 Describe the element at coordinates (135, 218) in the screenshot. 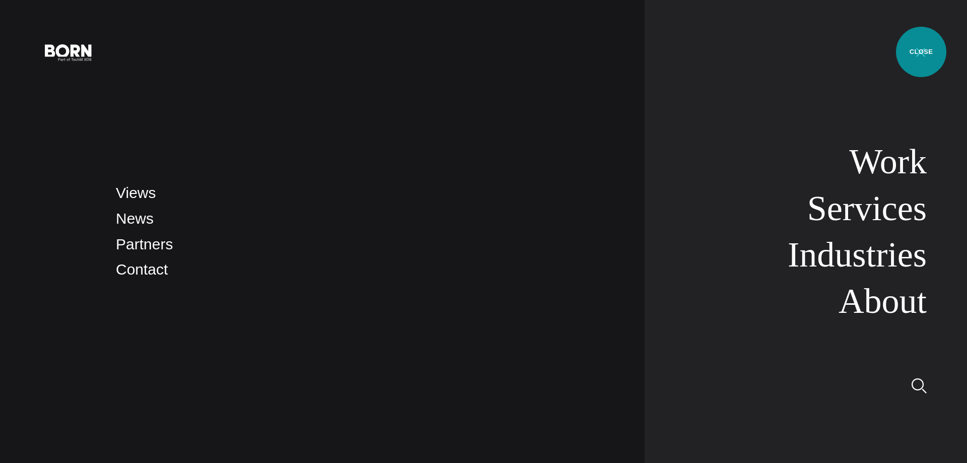

I see `a: News` at that location.